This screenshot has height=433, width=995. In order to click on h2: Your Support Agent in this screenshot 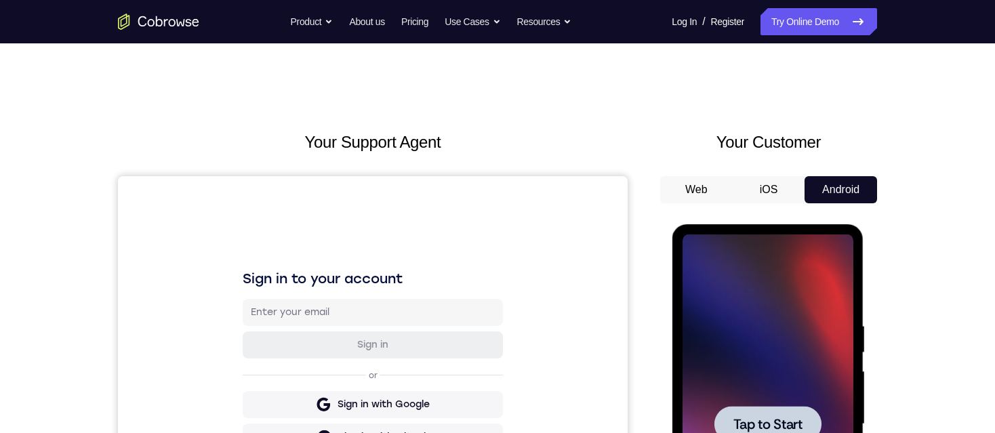, I will do `click(373, 142)`.